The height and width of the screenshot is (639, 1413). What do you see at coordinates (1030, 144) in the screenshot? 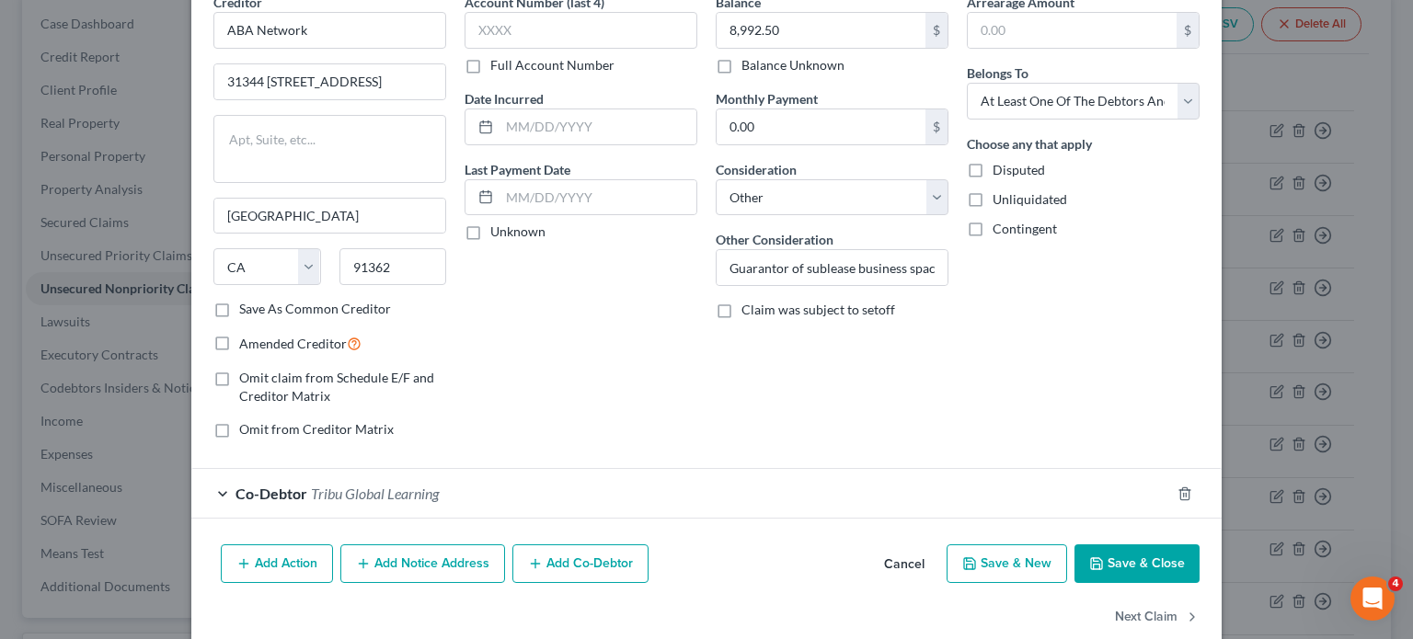
I see `label: Choose any that apply` at bounding box center [1030, 144].